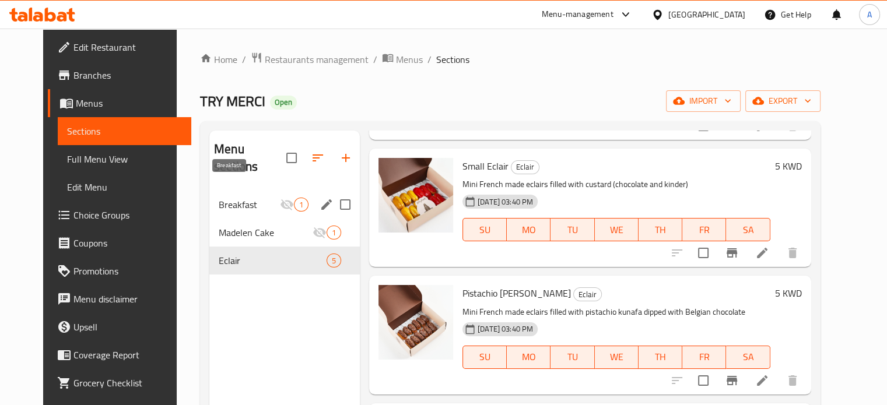  What do you see at coordinates (124, 131) in the screenshot?
I see `a: Sections` at bounding box center [124, 131].